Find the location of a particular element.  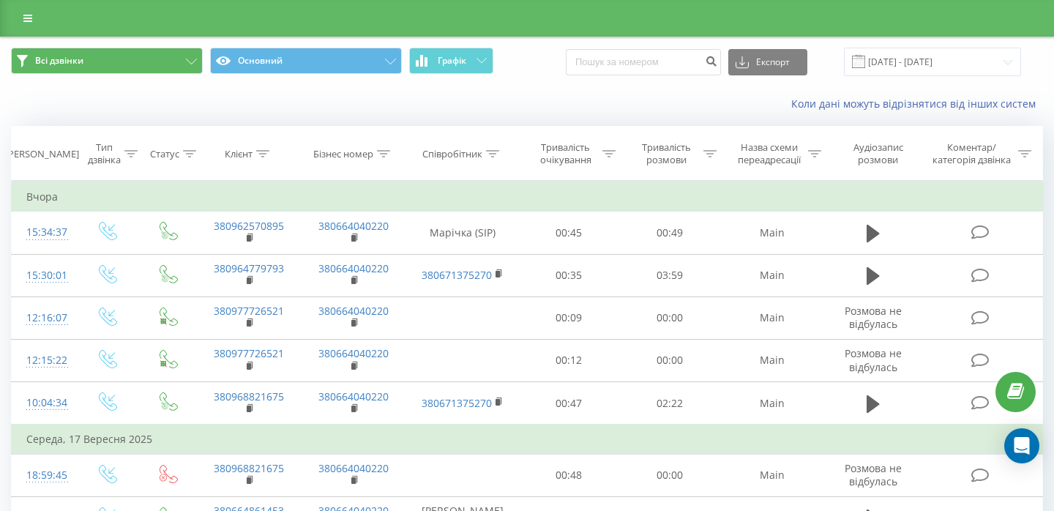

div: Співробітник is located at coordinates (452, 154).